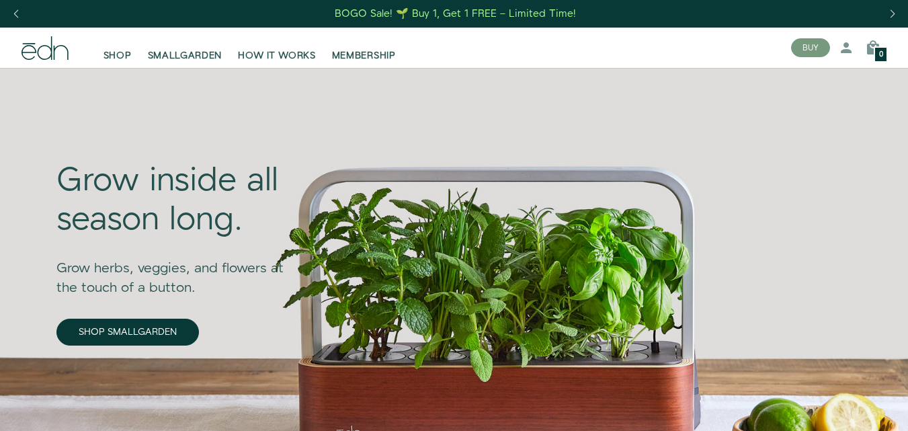 The image size is (908, 431). I want to click on div: Grow herbs, veggies, and flowers at the touch of a button., so click(180, 269).